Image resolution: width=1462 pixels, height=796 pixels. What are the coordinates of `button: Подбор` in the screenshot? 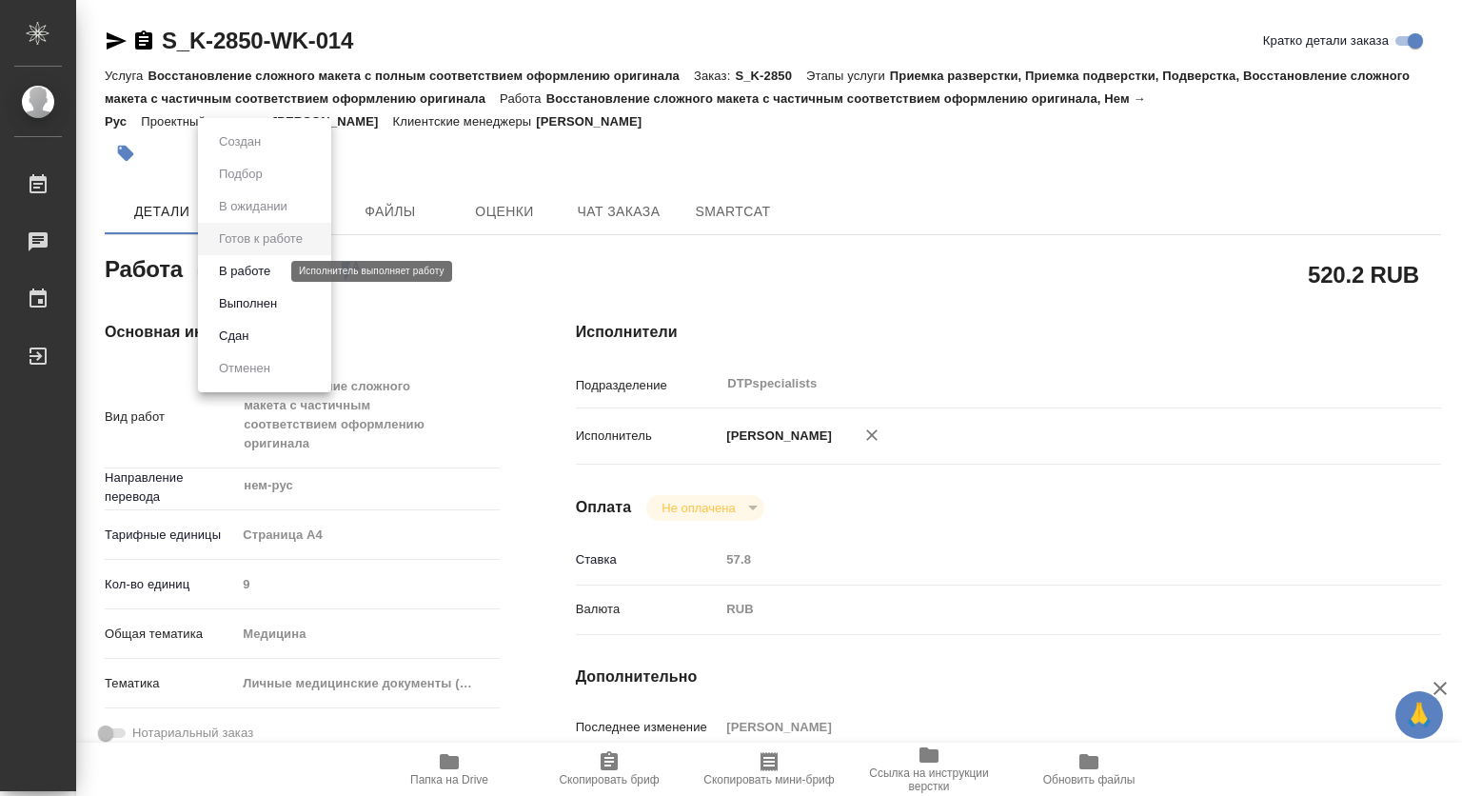 It's located at (241, 174).